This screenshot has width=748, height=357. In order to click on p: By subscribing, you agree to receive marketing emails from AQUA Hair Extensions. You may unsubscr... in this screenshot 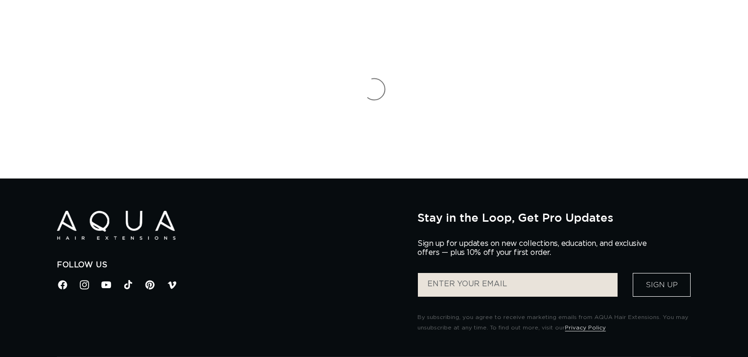, I will do `click(554, 322)`.